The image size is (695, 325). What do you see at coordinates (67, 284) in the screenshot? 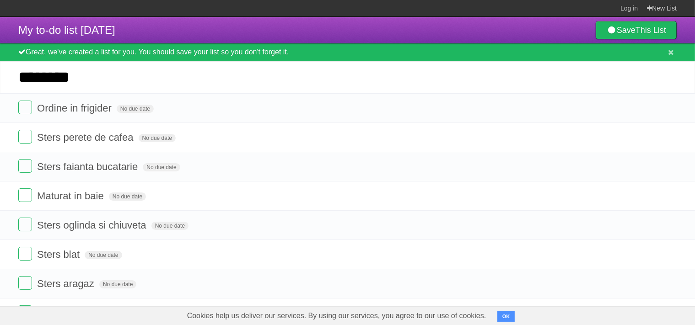
I see `span: Sters aragaz` at bounding box center [67, 284].